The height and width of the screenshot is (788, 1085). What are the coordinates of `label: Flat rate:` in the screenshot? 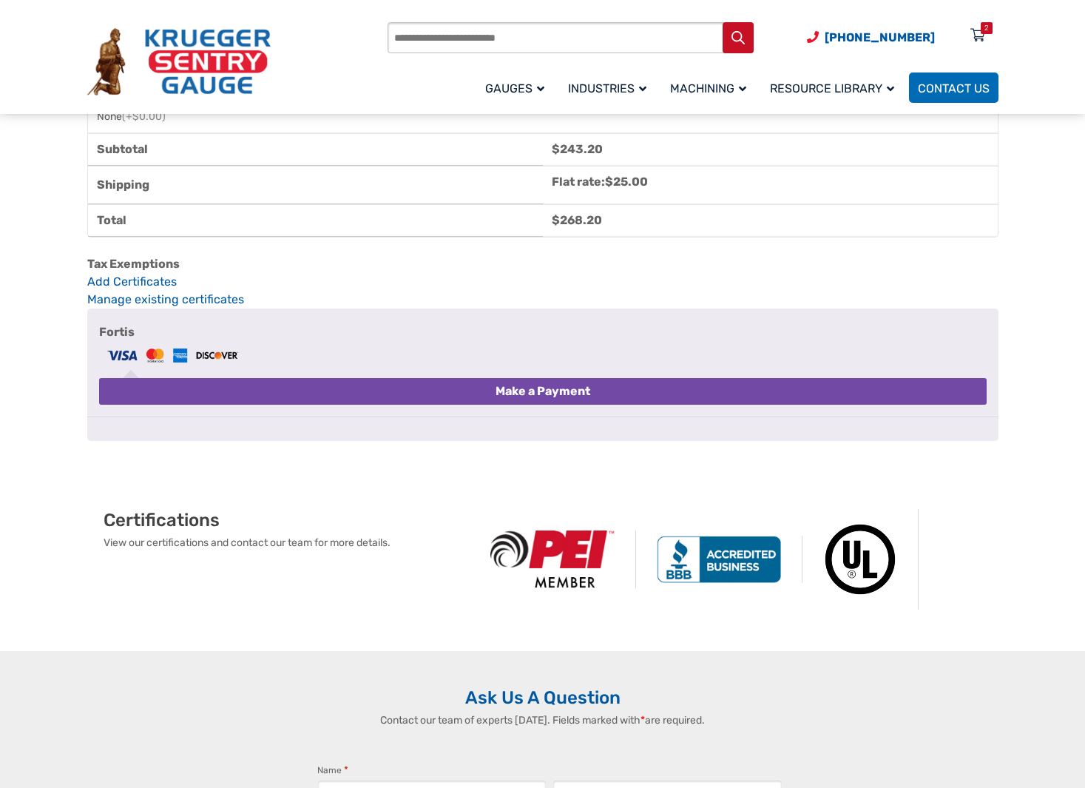 It's located at (600, 181).